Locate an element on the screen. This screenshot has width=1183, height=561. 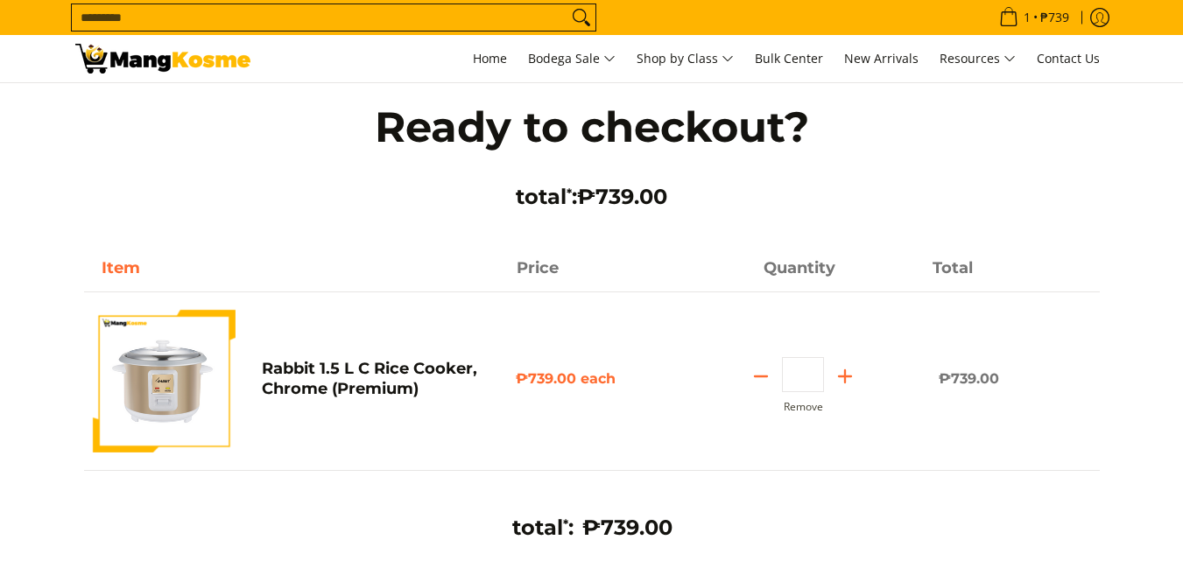
span: Bulk Center is located at coordinates (789, 58).